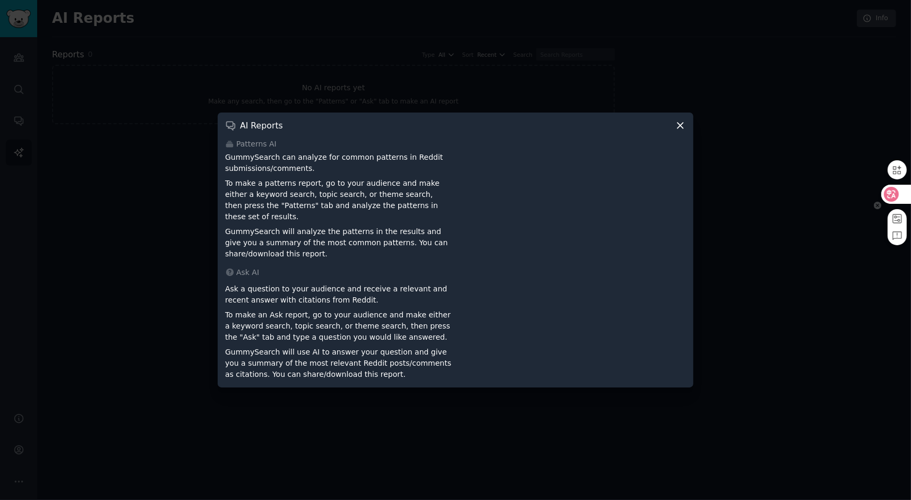 The image size is (911, 500). What do you see at coordinates (261, 125) in the screenshot?
I see `h3: AI Reports` at bounding box center [261, 125].